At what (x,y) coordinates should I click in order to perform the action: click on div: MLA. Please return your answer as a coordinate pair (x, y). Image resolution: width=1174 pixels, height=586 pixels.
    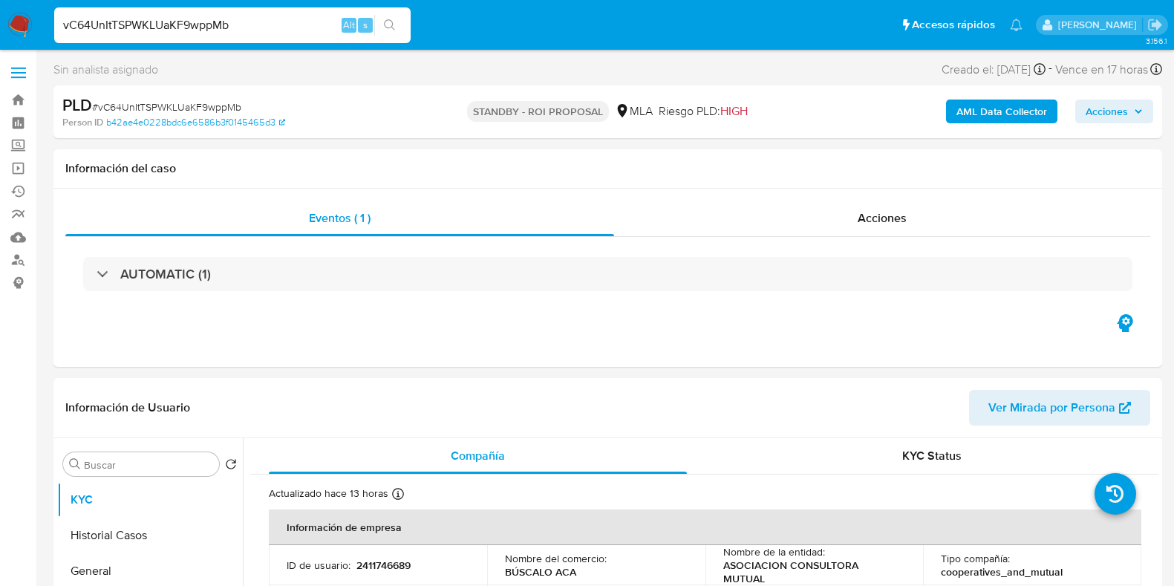
    Looking at the image, I should click on (633, 111).